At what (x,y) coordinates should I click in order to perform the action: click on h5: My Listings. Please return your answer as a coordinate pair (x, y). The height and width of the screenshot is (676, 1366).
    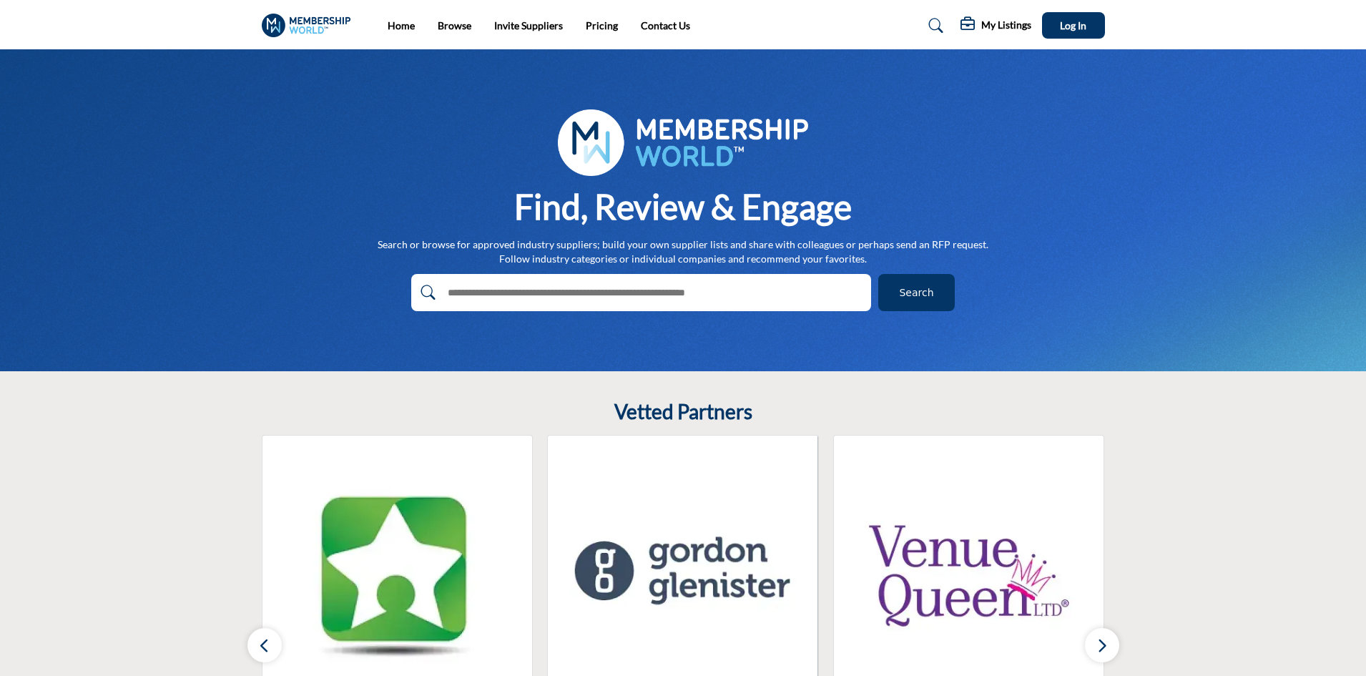
    Looking at the image, I should click on (1006, 25).